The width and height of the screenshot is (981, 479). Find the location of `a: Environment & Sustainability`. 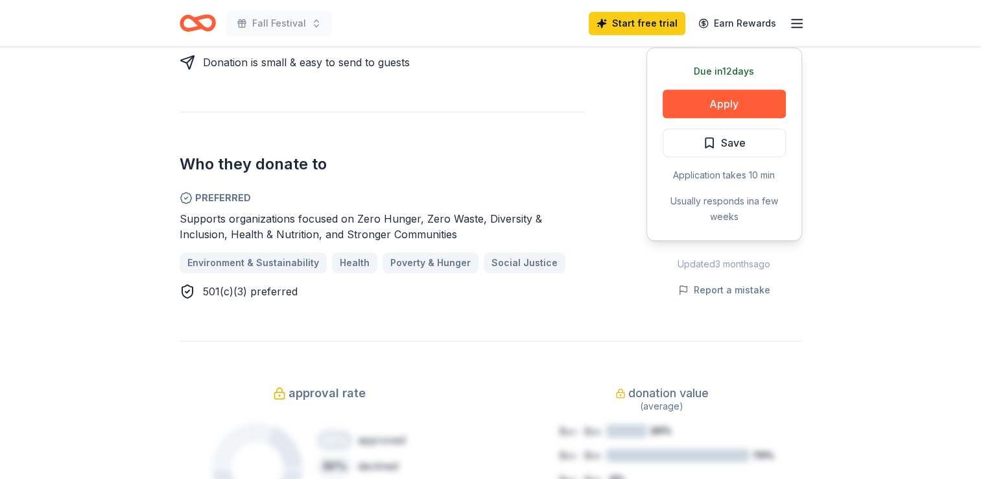

a: Environment & Sustainability is located at coordinates (253, 263).